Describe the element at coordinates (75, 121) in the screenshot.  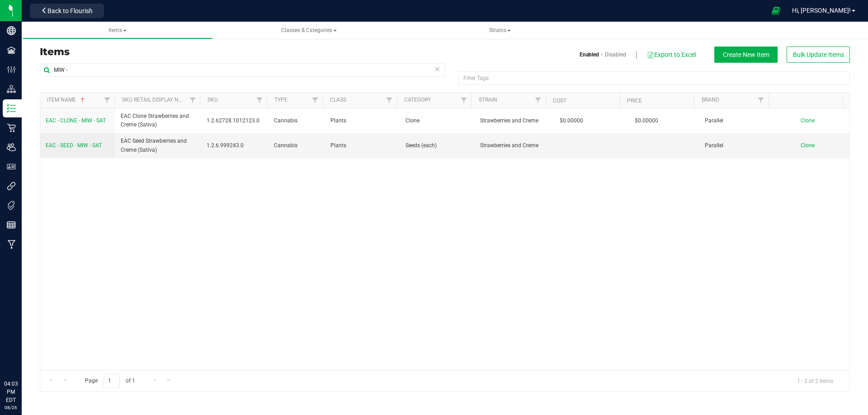
I see `a: EAC - CLONE - MIW - SAT` at that location.